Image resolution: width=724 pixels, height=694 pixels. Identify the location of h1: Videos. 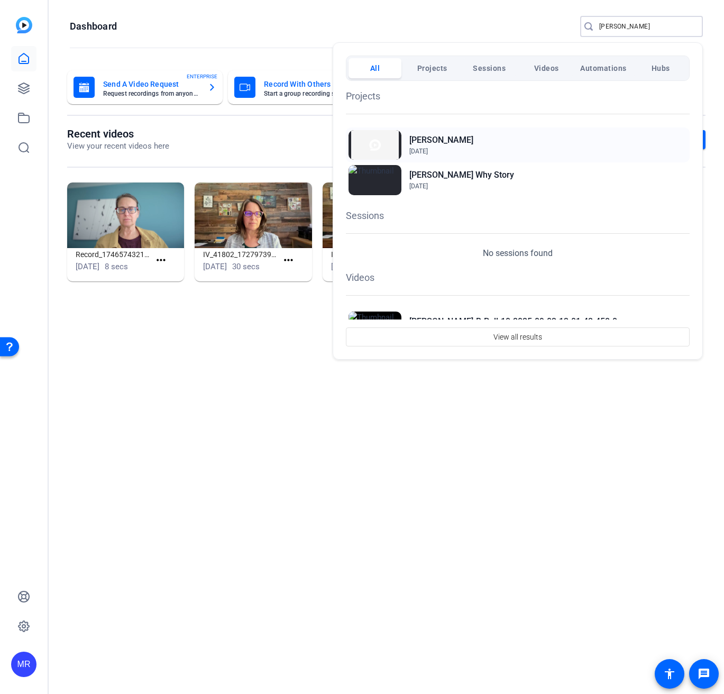
(518, 277).